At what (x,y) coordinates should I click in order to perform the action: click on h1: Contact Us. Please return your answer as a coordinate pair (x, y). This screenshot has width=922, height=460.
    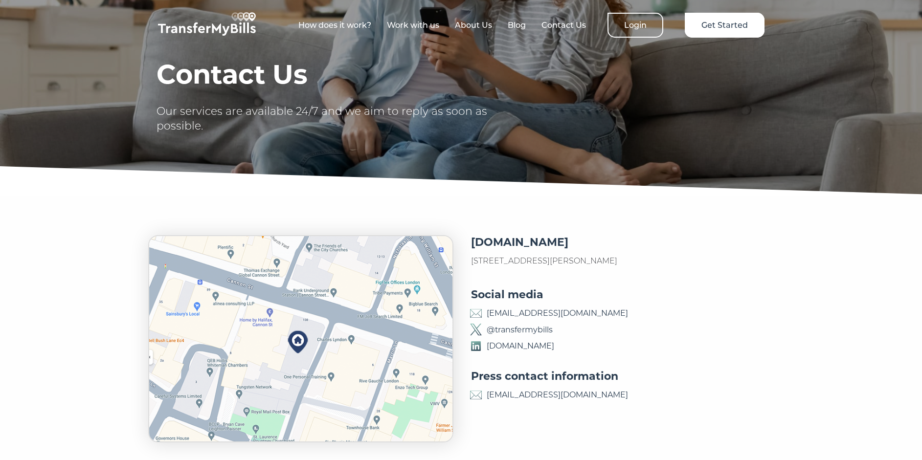
    Looking at the image, I should click on (344, 74).